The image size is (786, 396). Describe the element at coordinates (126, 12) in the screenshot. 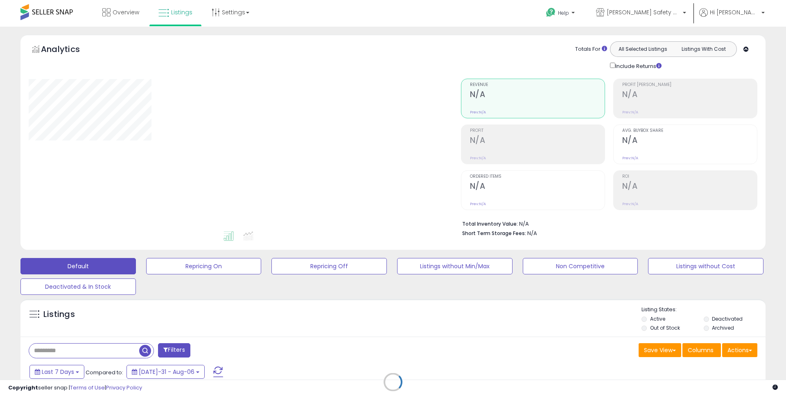

I see `span: Overview` at that location.